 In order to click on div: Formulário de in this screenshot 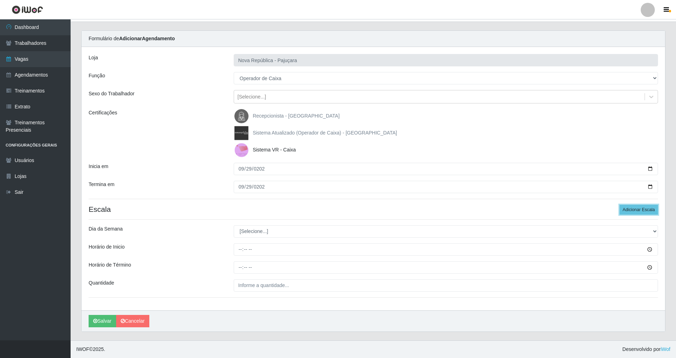, I will do `click(373, 39)`.